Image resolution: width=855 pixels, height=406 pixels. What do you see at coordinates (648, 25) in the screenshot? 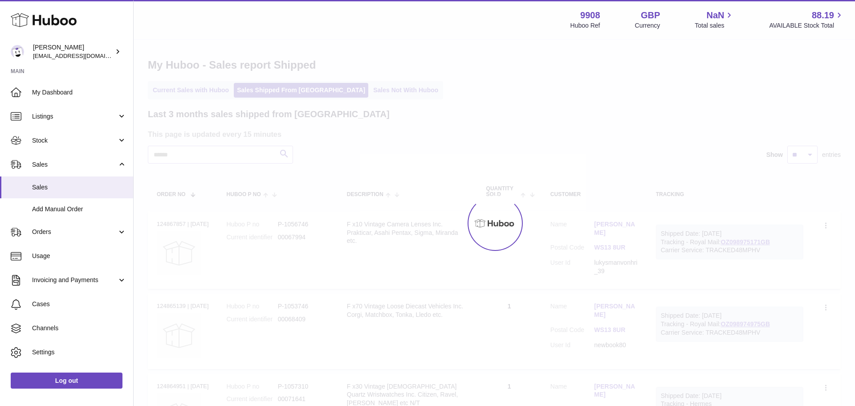
I see `div: Currency` at bounding box center [648, 25].